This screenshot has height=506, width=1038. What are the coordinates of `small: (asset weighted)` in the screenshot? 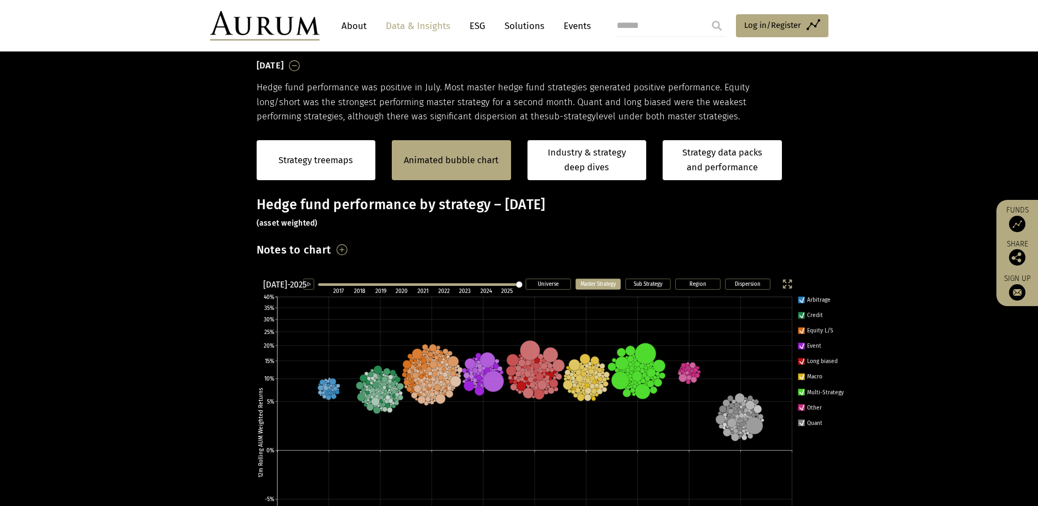 It's located at (287, 223).